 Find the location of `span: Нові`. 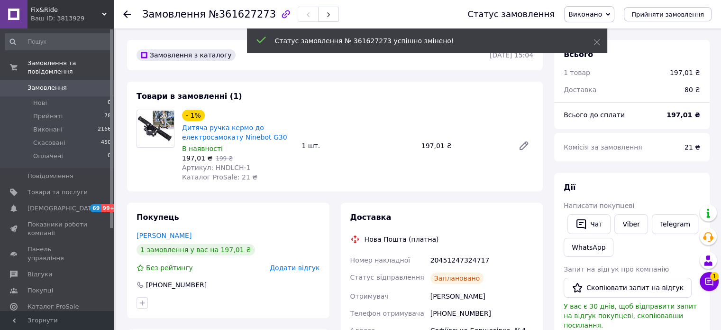

span: Нові is located at coordinates (40, 103).